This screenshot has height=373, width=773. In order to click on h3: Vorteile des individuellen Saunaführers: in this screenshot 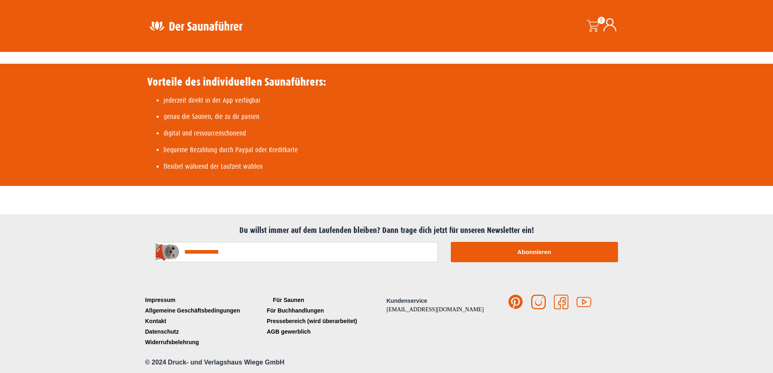, I will do `click(237, 82)`.